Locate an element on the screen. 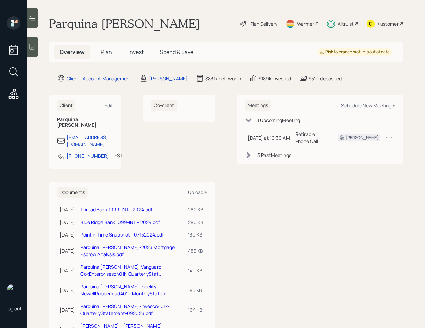 The image size is (425, 328). h6: Co-client is located at coordinates (164, 105).